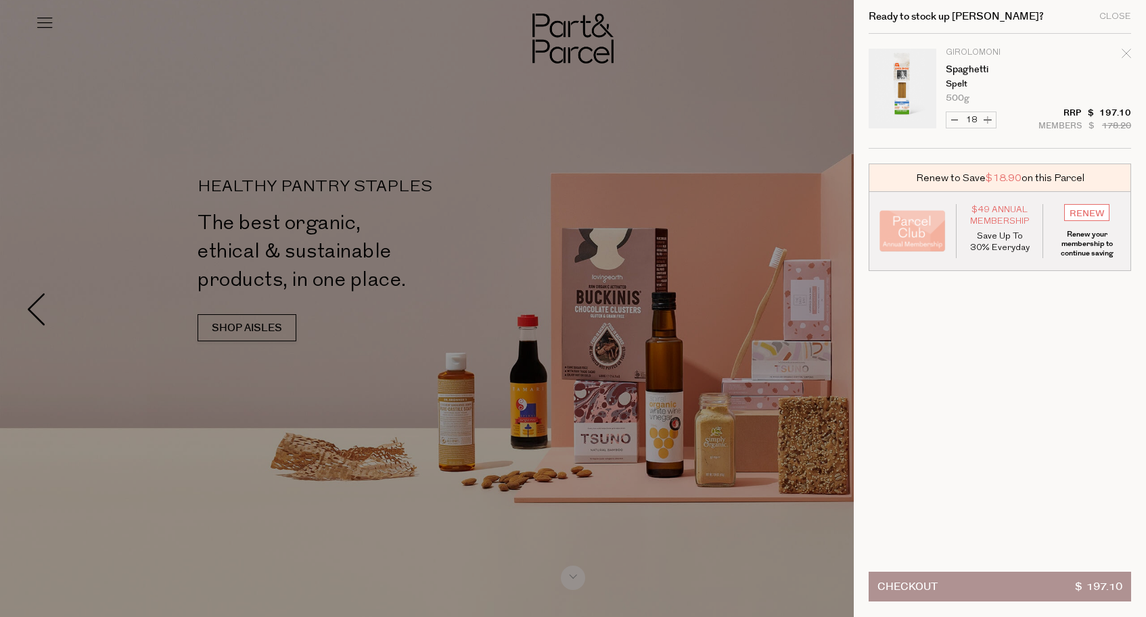 This screenshot has width=1146, height=617. Describe the element at coordinates (957, 98) in the screenshot. I see `span: 500g` at that location.